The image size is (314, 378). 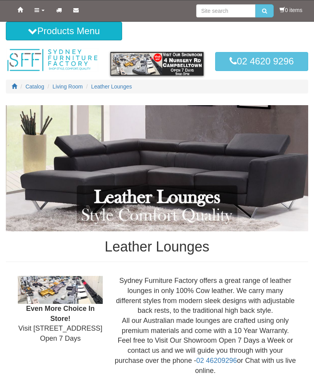 I want to click on img: showroom.gif, so click(x=157, y=64).